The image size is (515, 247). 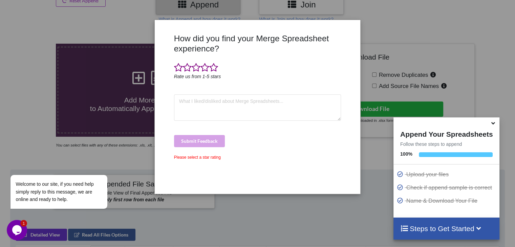 I want to click on span: Welcome to our site, if you need help simply reply to this message, we are online and ready to help., so click(x=48, y=78).